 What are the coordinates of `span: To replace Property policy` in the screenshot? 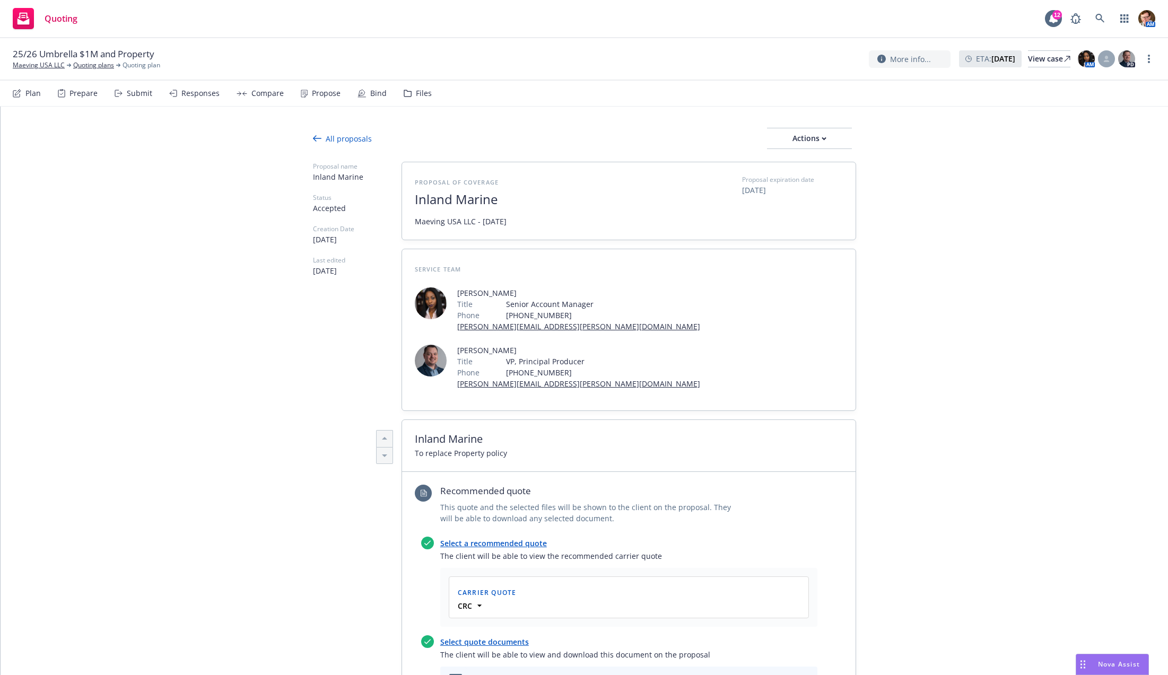 It's located at (461, 453).